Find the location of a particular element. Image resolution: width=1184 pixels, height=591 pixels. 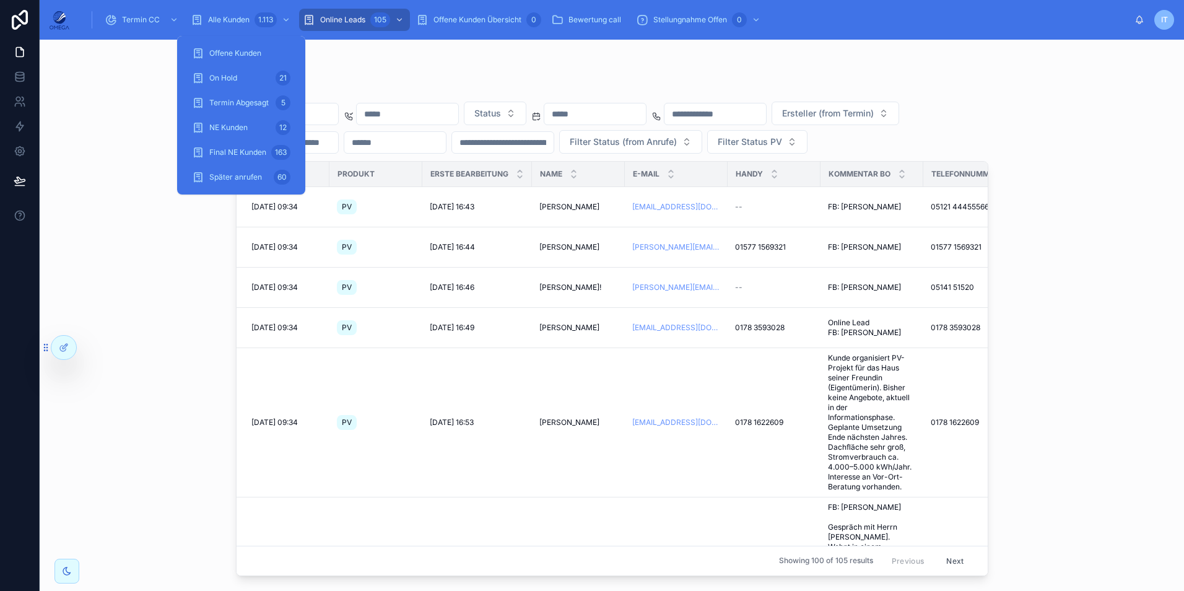

span: Erste Bearbeitung is located at coordinates (470, 174).